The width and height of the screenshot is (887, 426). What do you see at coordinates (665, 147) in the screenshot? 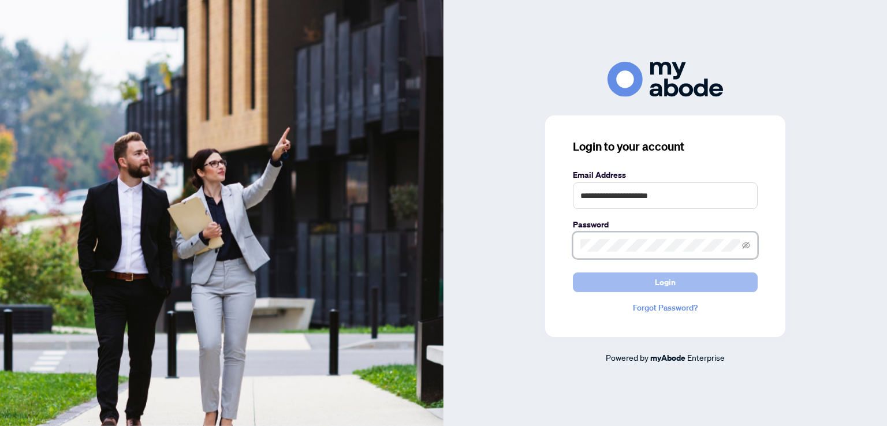
I see `h3: Login to your account` at bounding box center [665, 147].